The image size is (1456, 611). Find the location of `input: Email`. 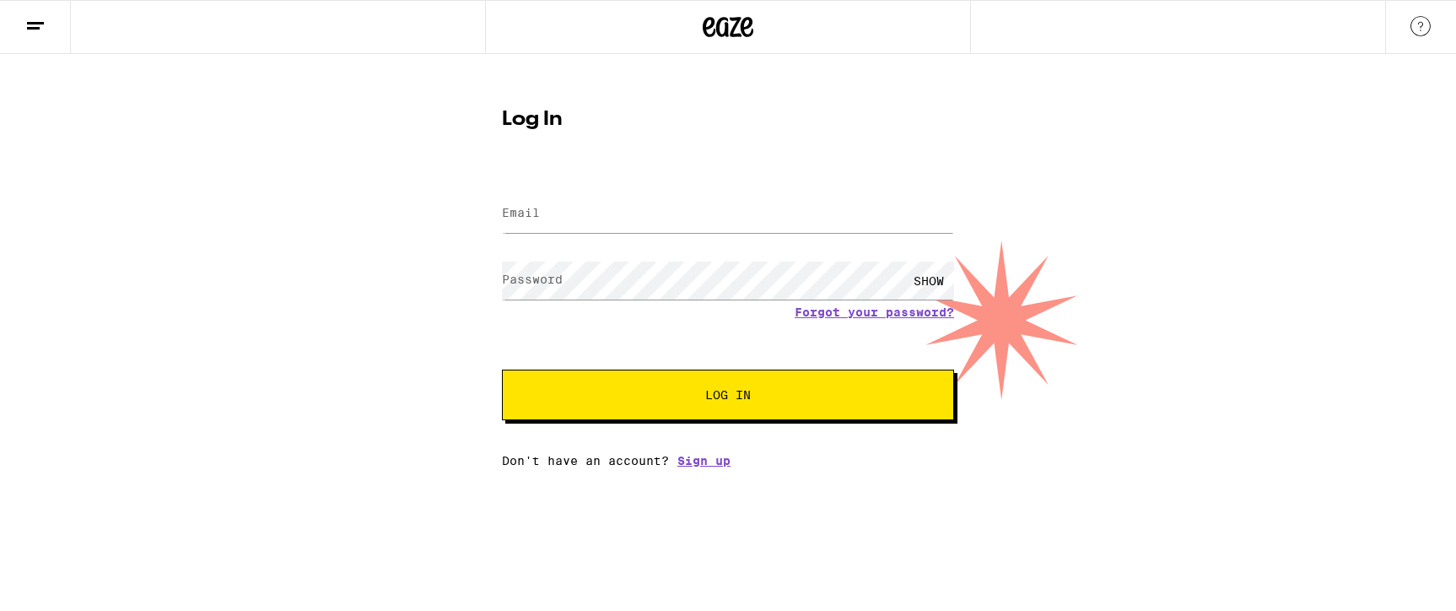

input: Email is located at coordinates (728, 213).